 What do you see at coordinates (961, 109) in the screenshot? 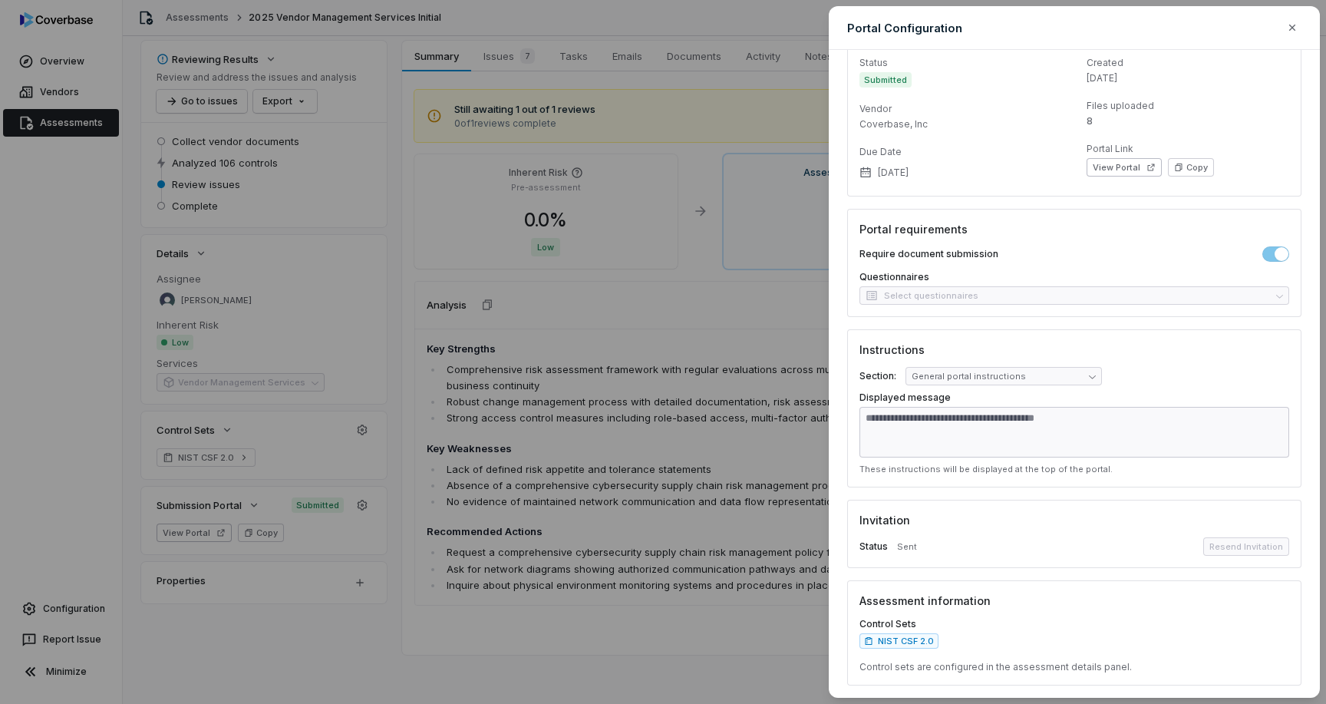
I see `dt: Vendor` at bounding box center [961, 109].